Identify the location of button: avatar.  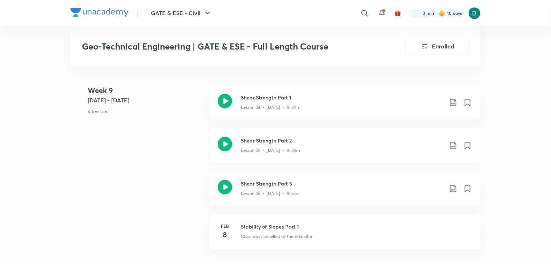
(398, 13).